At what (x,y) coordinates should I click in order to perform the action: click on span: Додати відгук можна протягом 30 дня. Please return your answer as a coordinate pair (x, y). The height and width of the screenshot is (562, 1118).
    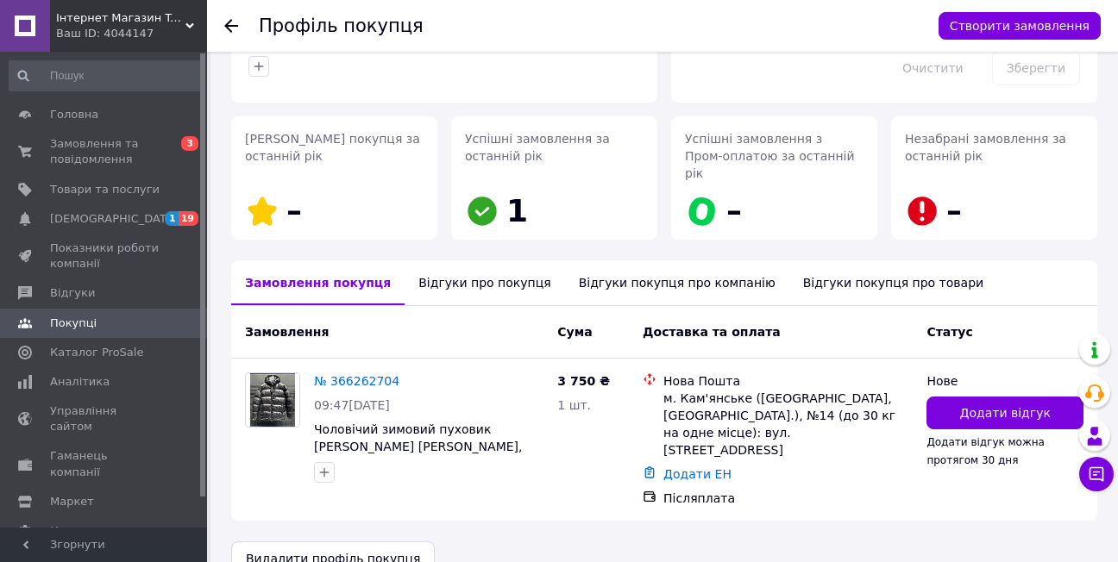
    Looking at the image, I should click on (985, 451).